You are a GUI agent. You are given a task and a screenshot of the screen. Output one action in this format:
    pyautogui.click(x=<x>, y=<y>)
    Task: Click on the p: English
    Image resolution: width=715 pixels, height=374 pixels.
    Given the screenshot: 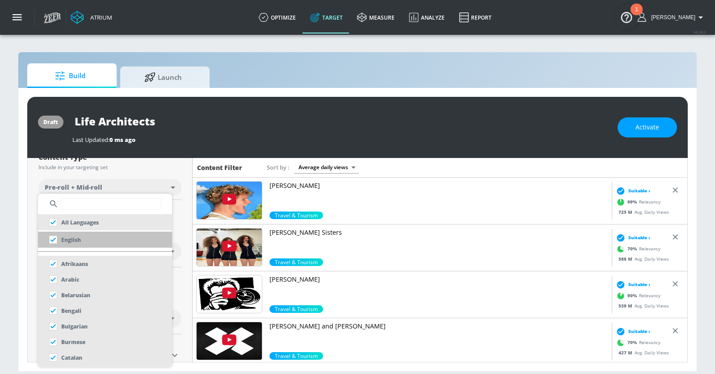 What is the action you would take?
    pyautogui.click(x=71, y=240)
    